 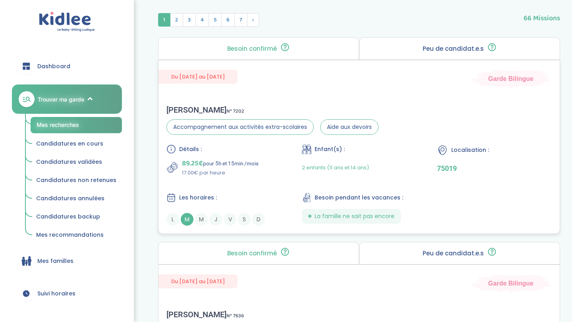 I want to click on a: Candidatures backup, so click(x=76, y=217).